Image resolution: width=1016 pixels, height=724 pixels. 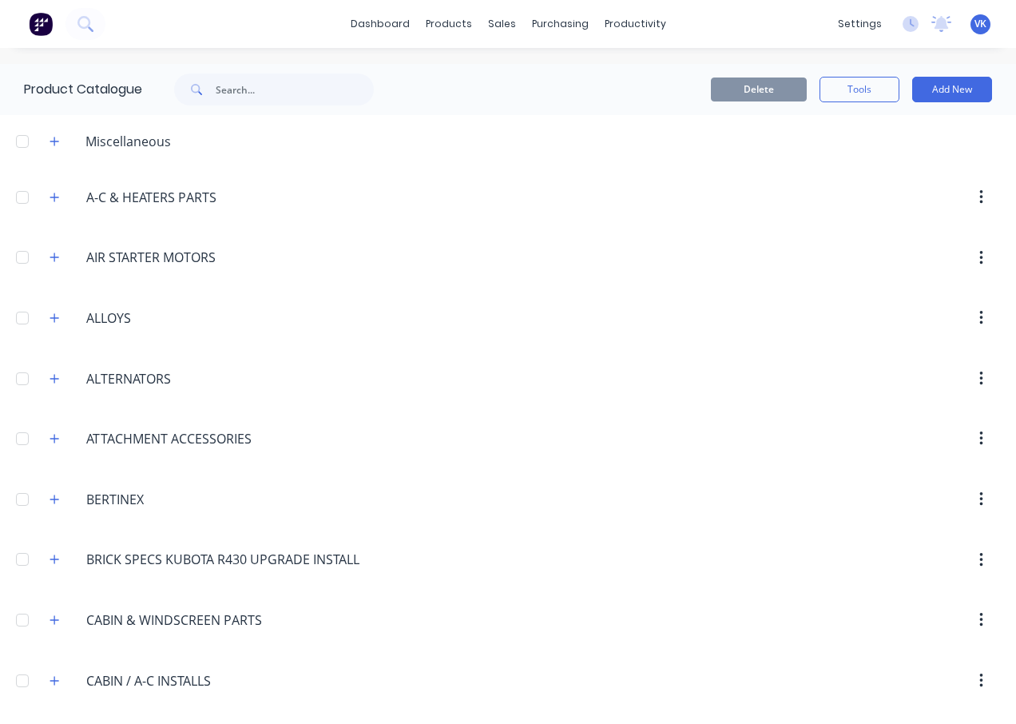 What do you see at coordinates (41, 24) in the screenshot?
I see `img: Factory` at bounding box center [41, 24].